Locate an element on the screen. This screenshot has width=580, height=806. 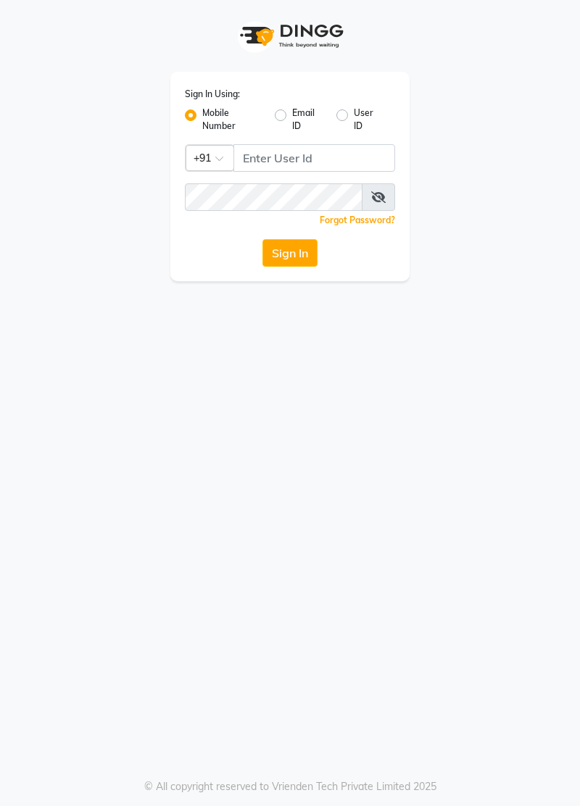
label: Sign In Using: is located at coordinates (212, 94).